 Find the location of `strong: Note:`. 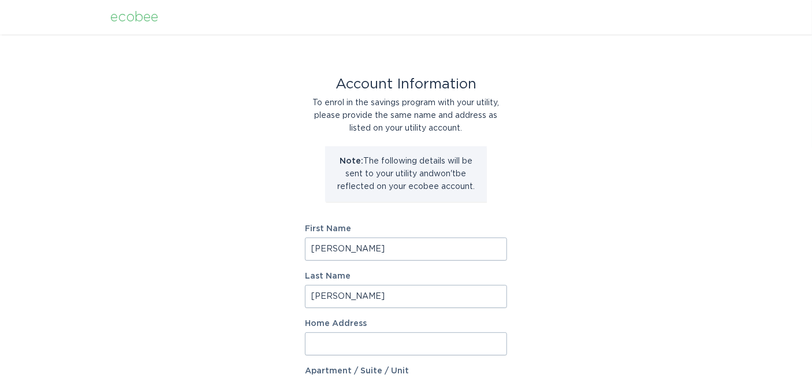

strong: Note: is located at coordinates (351, 161).